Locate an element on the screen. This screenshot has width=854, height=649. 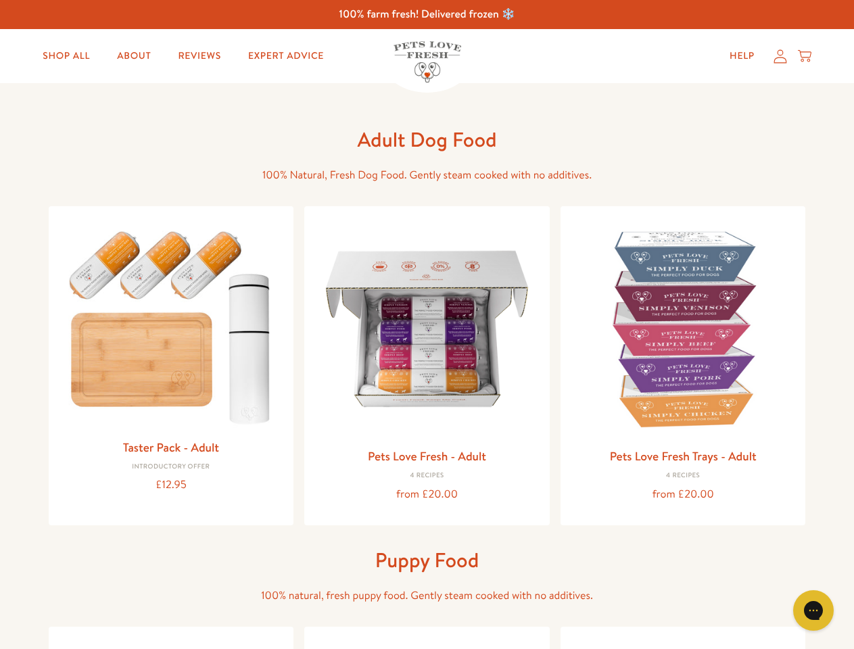
a: Shop All is located at coordinates (66, 56).